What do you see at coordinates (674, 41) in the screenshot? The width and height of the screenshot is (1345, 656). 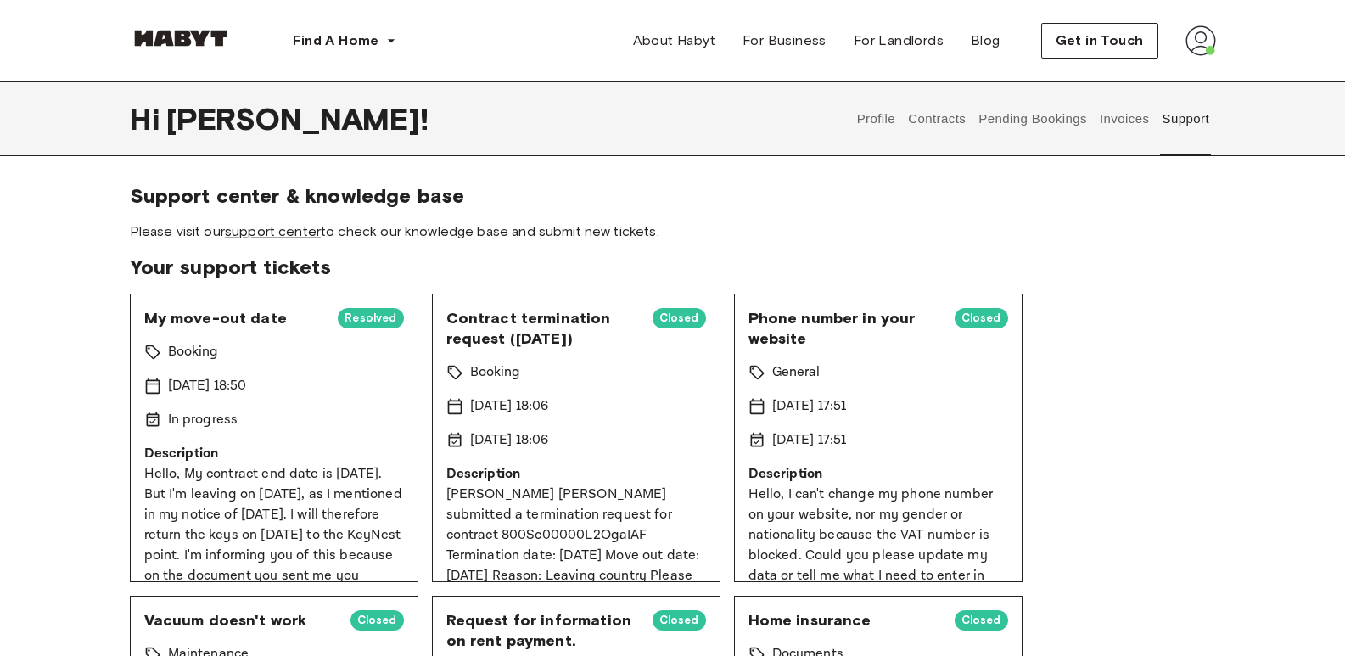 I see `span: About Habyt` at bounding box center [674, 41].